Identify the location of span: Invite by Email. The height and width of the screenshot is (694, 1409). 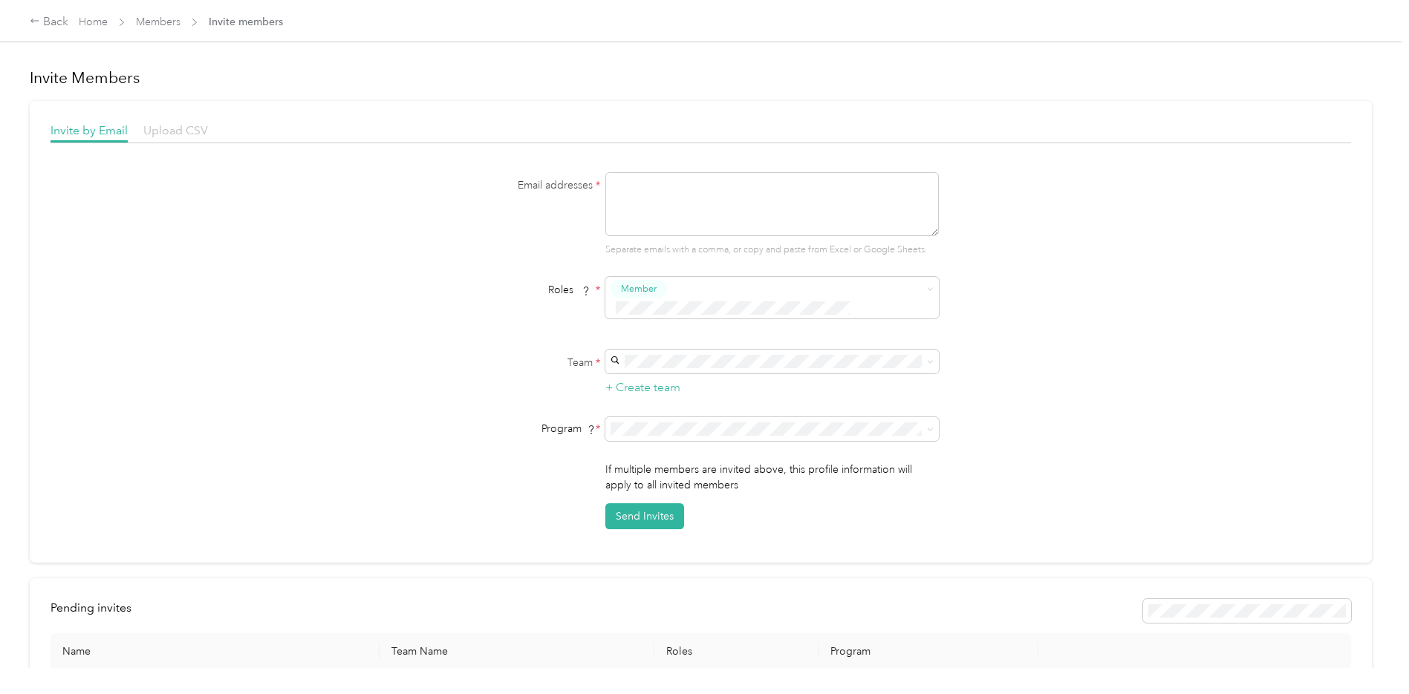
(89, 130).